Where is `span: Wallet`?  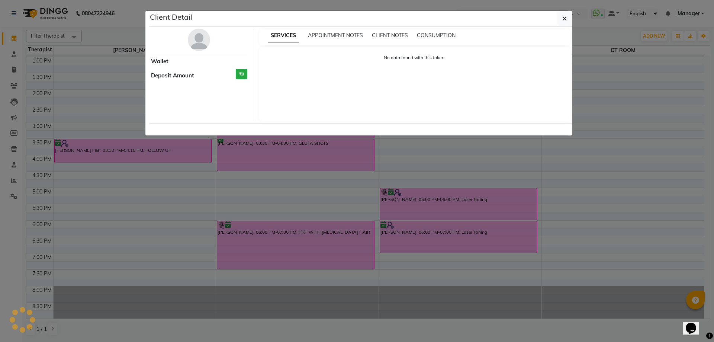
span: Wallet is located at coordinates (160, 61).